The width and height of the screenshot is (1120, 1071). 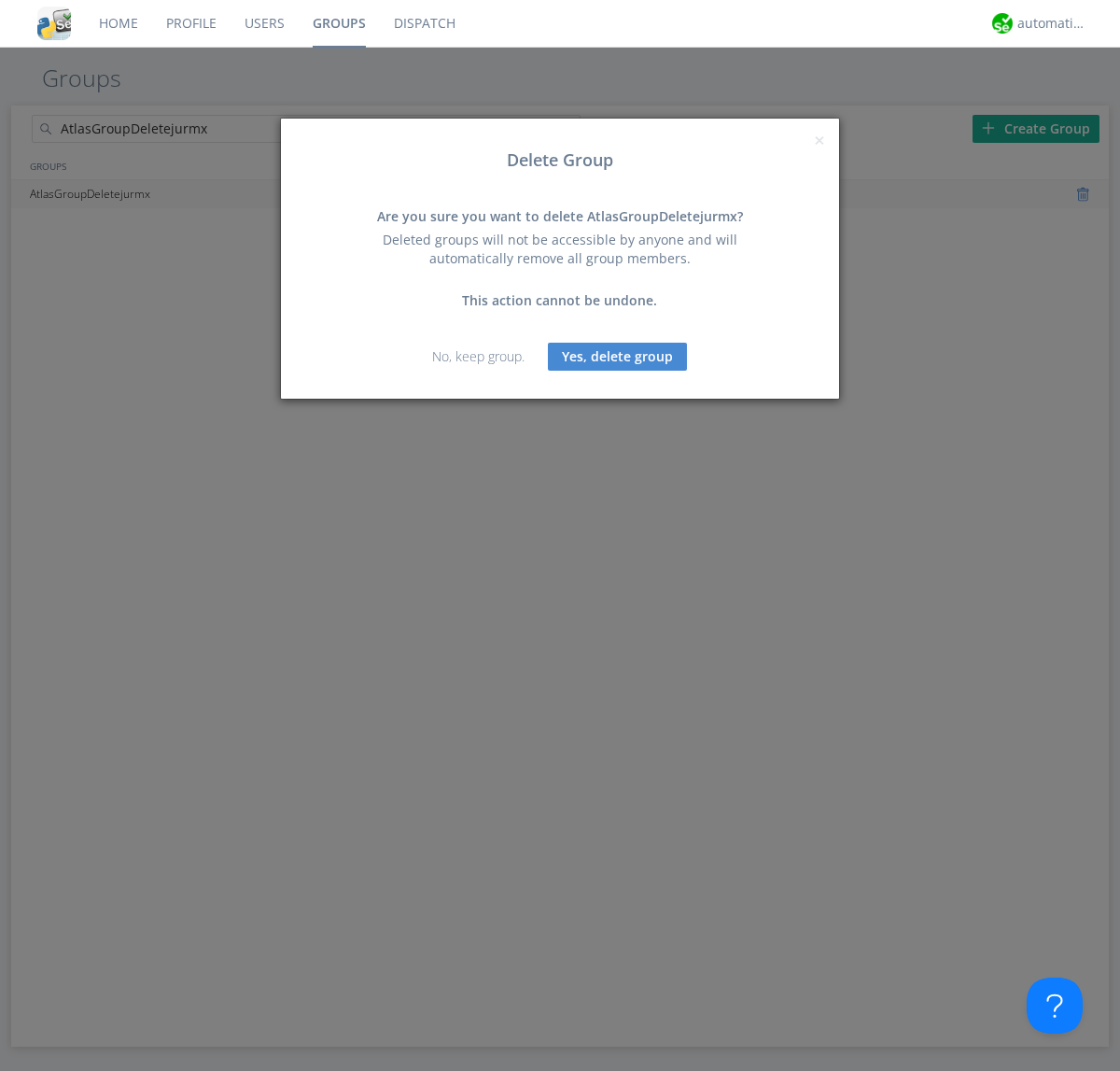 What do you see at coordinates (560, 216) in the screenshot?
I see `div: Are you sure you want to delete AtlasGroupDeletejurmx?` at bounding box center [560, 216].